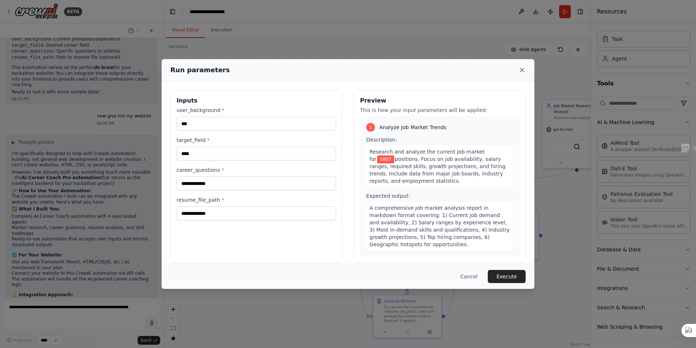  What do you see at coordinates (382, 140) in the screenshot?
I see `span: Description:` at bounding box center [382, 140].